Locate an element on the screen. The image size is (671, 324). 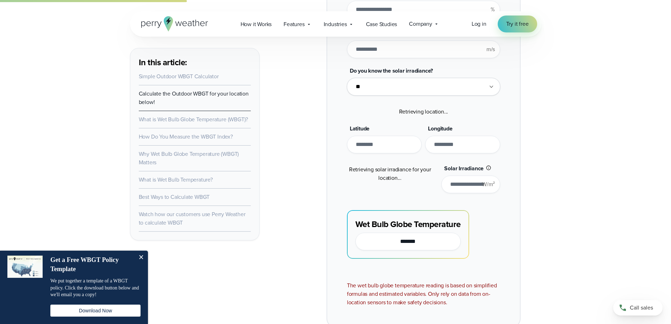
a: What is Wet Bulb Globe Temperature (WBGT)? is located at coordinates (193, 119).